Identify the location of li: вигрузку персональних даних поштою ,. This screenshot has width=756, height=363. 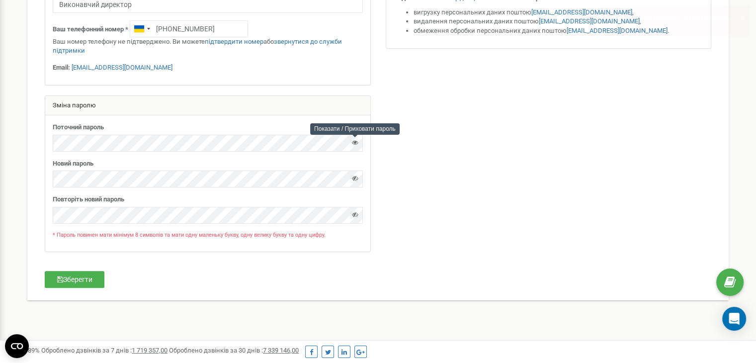
(558, 12).